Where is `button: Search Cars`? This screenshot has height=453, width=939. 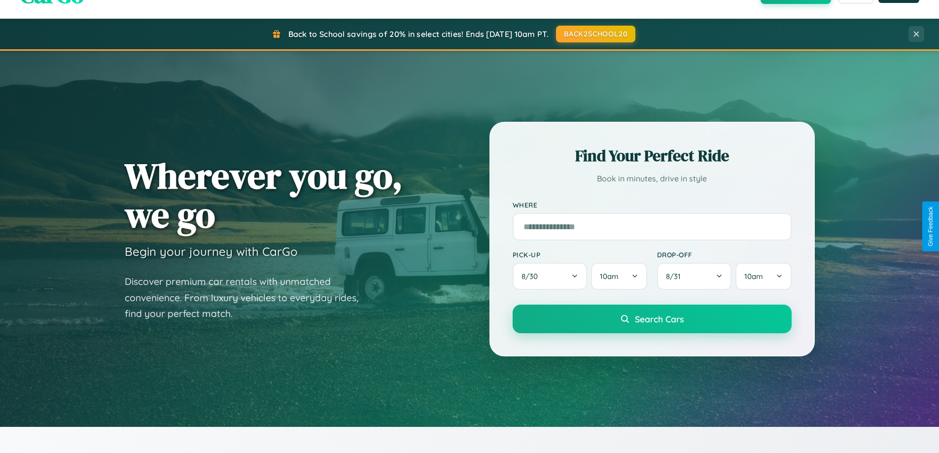 button: Search Cars is located at coordinates (652, 319).